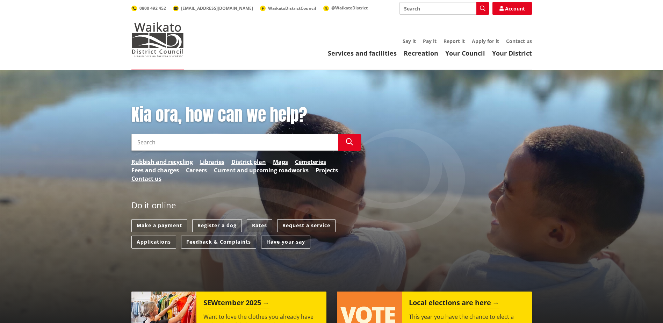  I want to click on a: @WaikatoDistrict, so click(345, 8).